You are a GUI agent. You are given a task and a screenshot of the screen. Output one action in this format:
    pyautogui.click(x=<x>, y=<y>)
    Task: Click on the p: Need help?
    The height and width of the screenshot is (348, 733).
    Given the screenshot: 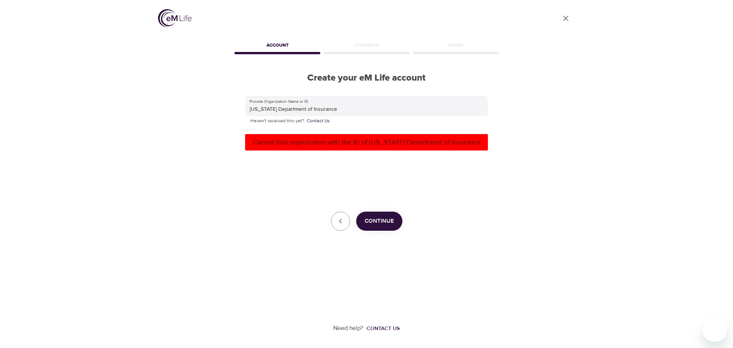 What is the action you would take?
    pyautogui.click(x=348, y=328)
    